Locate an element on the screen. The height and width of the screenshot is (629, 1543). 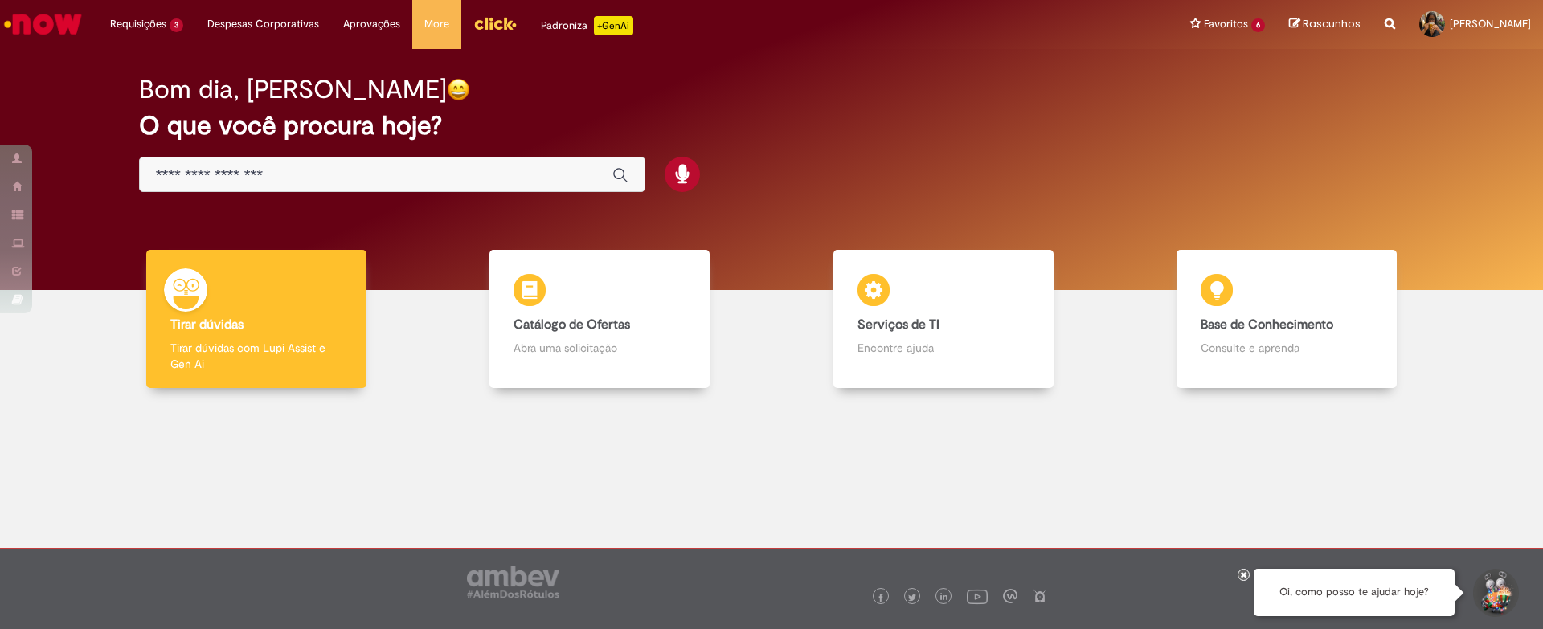
div: Oi, como posso te ajudar hoje? is located at coordinates (1354, 592).